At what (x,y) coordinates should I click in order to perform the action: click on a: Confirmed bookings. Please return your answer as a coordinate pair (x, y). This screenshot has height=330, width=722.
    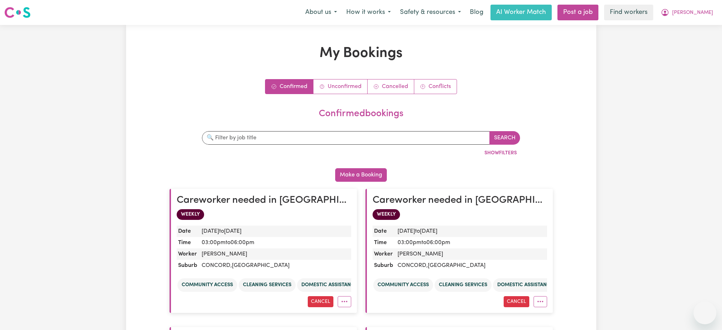
    Looking at the image, I should click on (289, 87).